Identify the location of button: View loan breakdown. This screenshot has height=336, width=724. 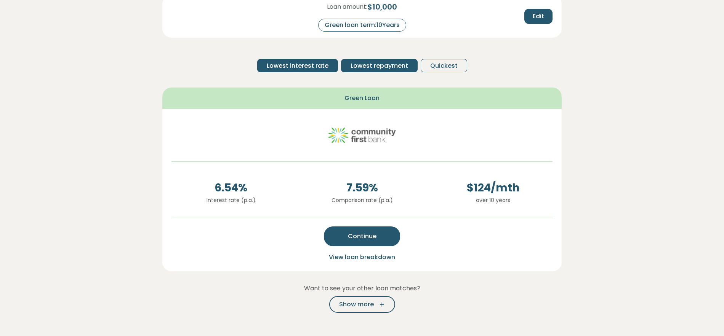
(362, 258).